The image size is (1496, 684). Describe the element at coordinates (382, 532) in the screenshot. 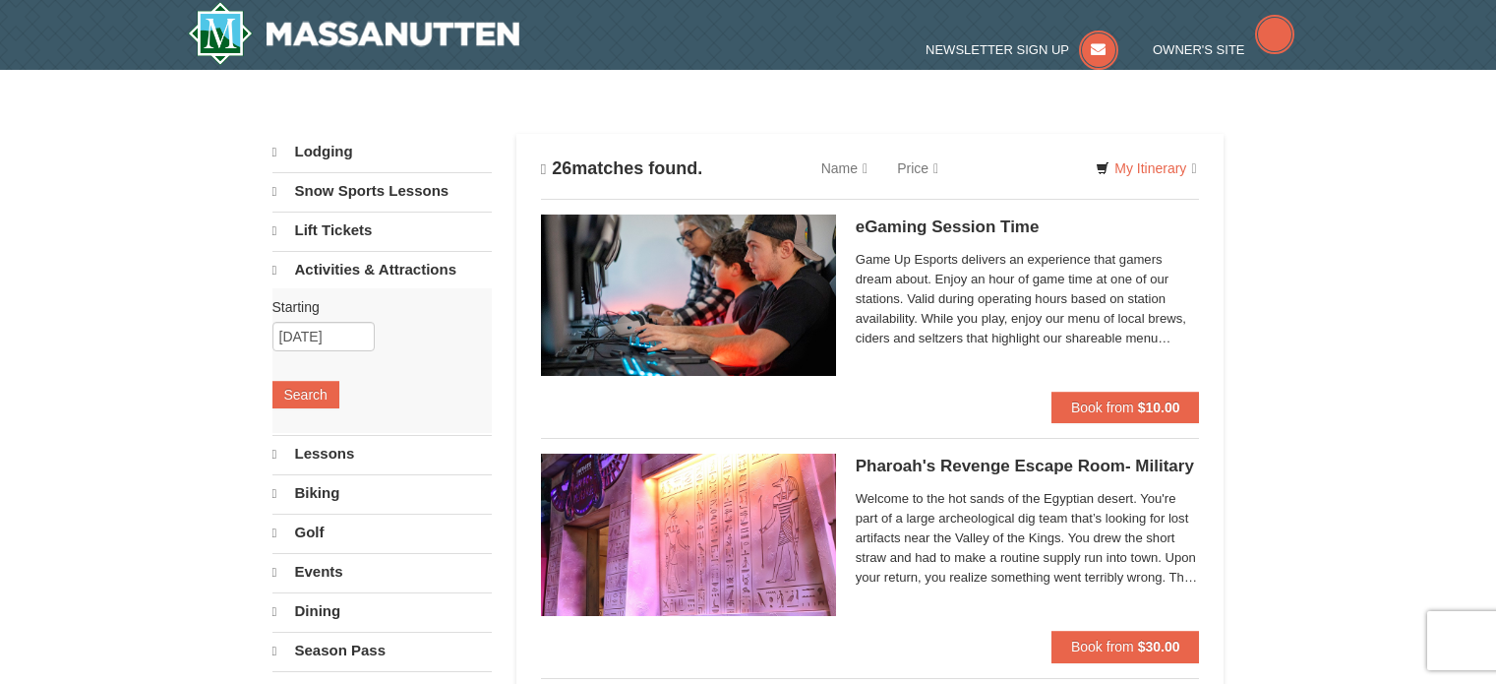

I see `a: Golf` at that location.